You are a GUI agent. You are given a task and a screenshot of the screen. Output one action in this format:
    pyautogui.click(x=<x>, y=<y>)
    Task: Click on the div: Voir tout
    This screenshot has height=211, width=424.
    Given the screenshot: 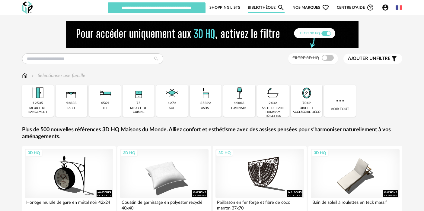 What is the action you would take?
    pyautogui.click(x=340, y=101)
    